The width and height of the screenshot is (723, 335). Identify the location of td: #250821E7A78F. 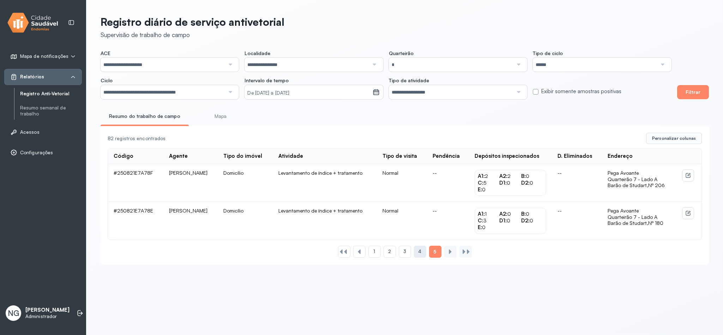
(136, 183).